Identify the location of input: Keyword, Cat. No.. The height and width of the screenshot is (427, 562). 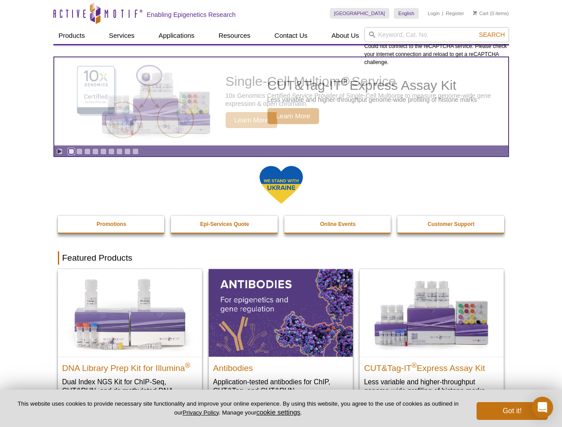
(436, 35).